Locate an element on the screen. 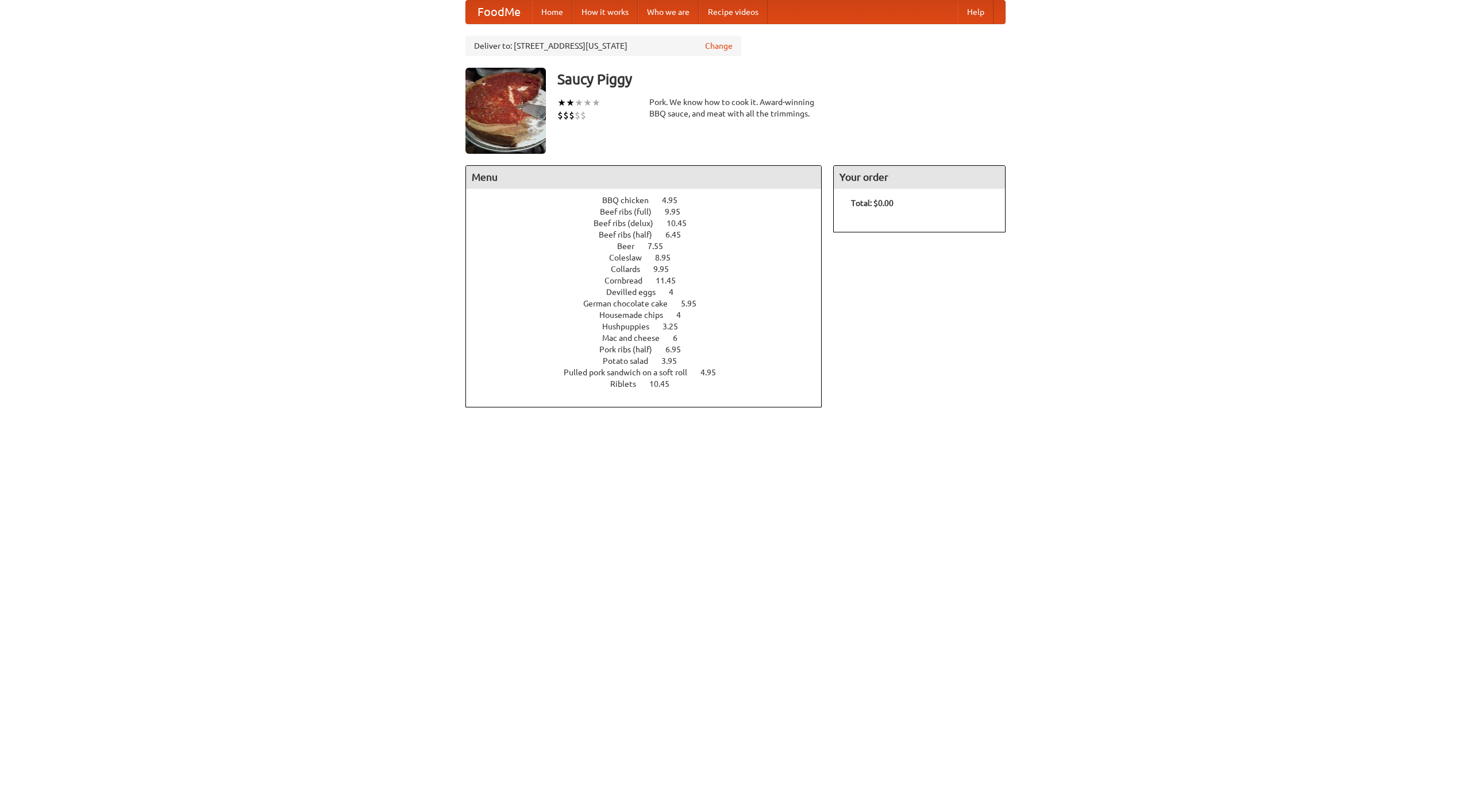  a: Cornbread 11.45 is located at coordinates (650, 281).